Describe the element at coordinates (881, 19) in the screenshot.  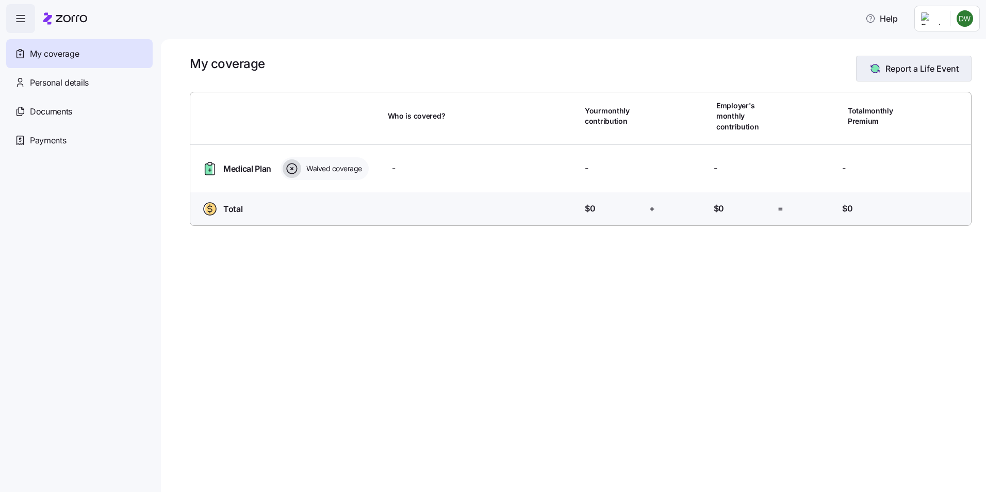
I see `button: Help` at that location.